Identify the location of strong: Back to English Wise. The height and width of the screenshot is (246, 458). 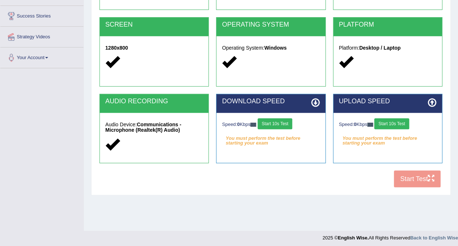
(434, 237).